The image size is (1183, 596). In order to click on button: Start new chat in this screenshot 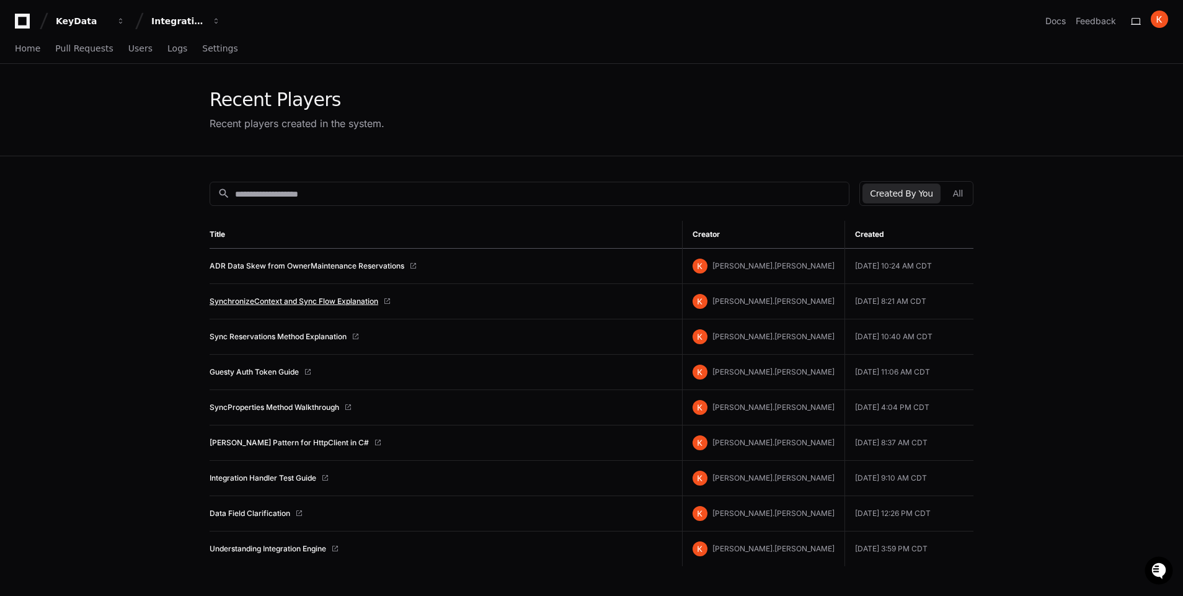, I will do `click(218, 42)`.